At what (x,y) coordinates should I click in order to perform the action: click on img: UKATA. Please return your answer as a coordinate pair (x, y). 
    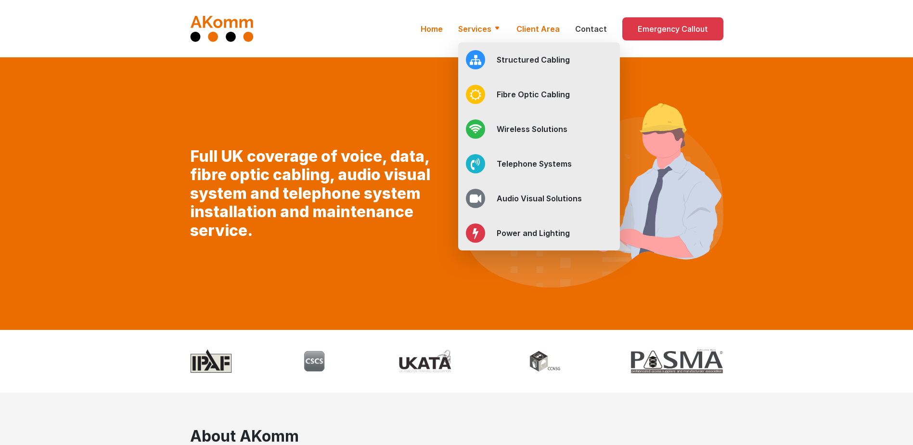
    Looking at the image, I should click on (427, 361).